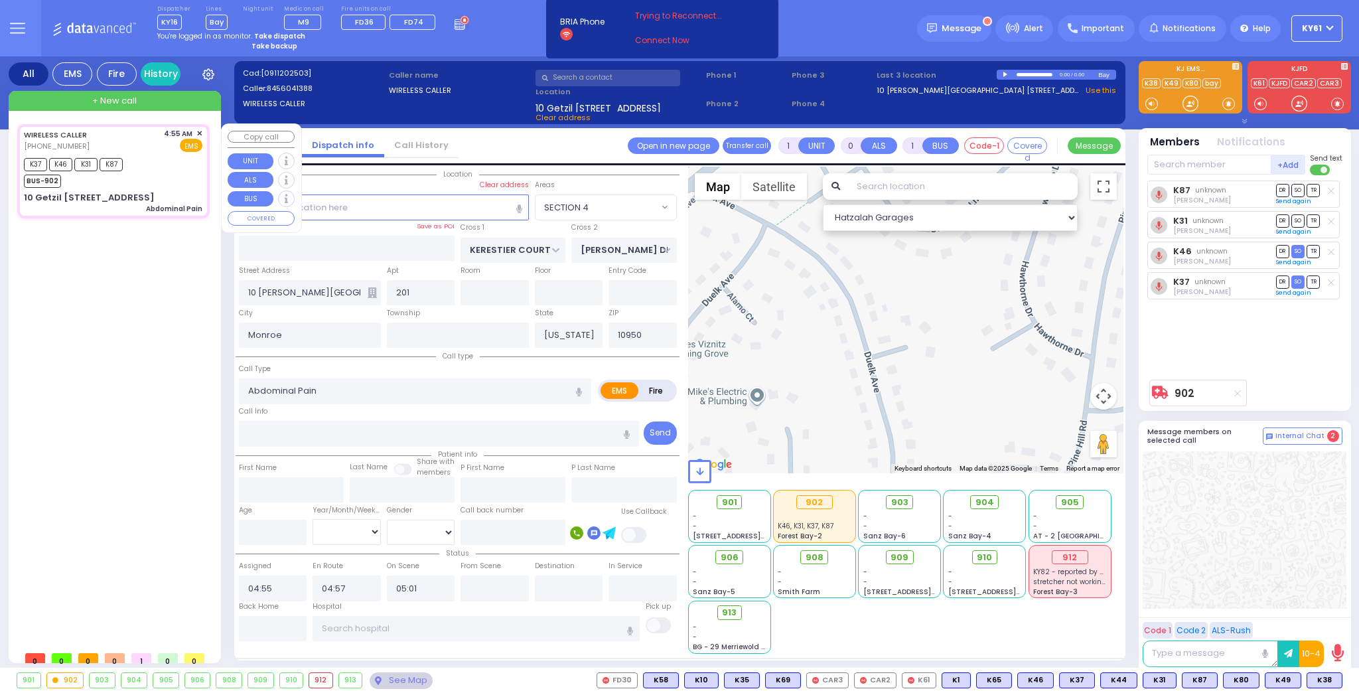 This screenshot has width=1359, height=693. What do you see at coordinates (372, 293) in the screenshot?
I see `span: Other building occupants` at bounding box center [372, 293].